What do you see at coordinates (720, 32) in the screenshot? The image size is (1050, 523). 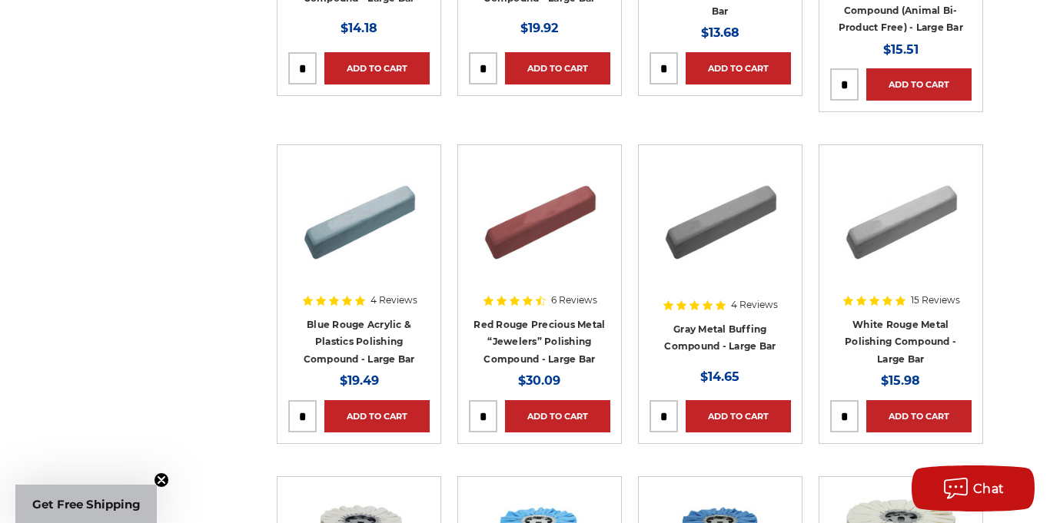 I see `span: $13.68` at bounding box center [720, 32].